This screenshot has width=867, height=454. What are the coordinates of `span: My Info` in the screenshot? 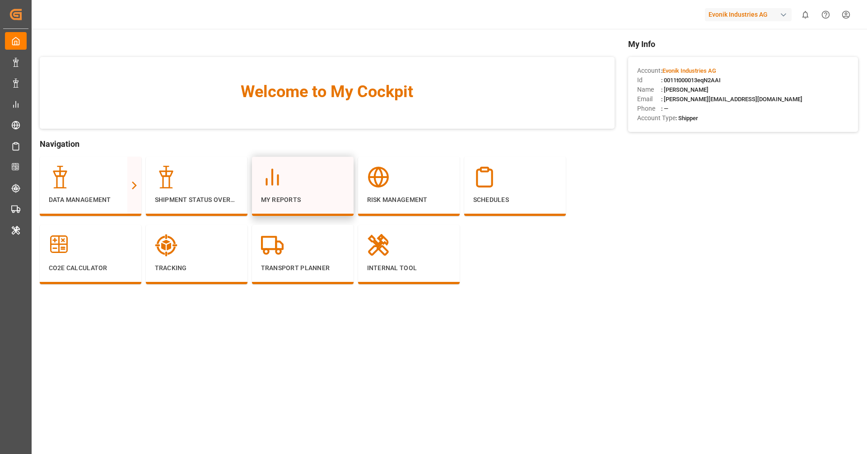 It's located at (743, 44).